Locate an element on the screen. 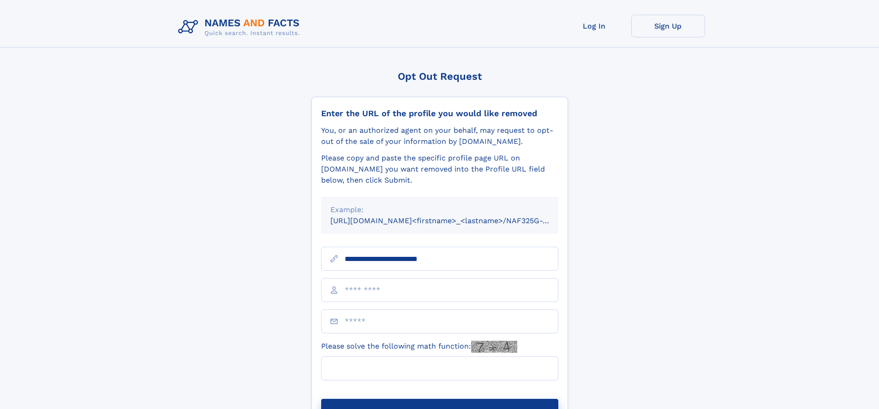 The image size is (879, 409). div: You, or an authorized agent on your behalf, may request to opt-out of the sale of your informatio... is located at coordinates (440, 136).